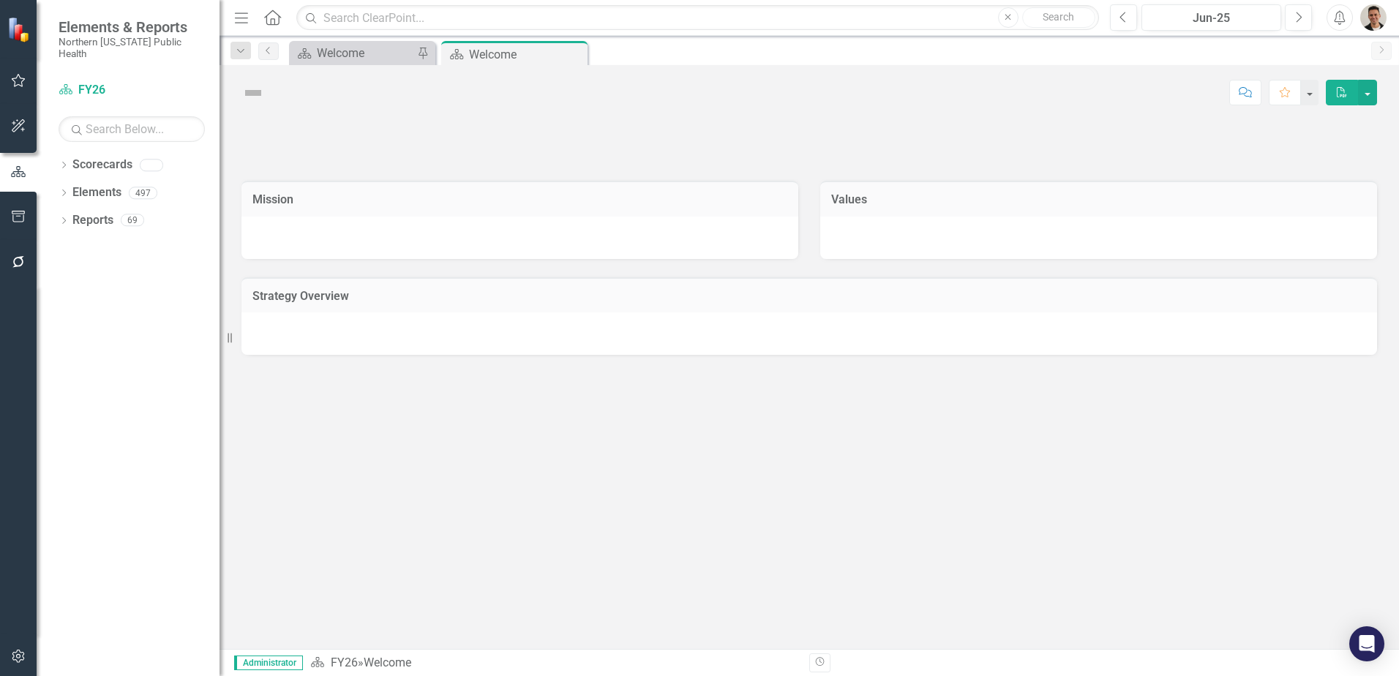 The width and height of the screenshot is (1399, 676). What do you see at coordinates (519, 200) in the screenshot?
I see `h3: Mission` at bounding box center [519, 200].